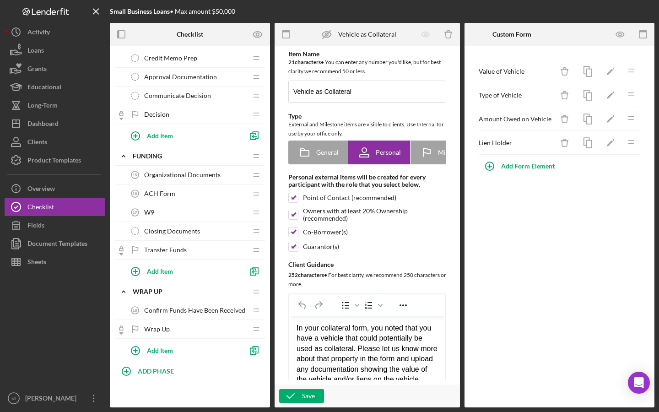  What do you see at coordinates (375, 215) in the screenshot?
I see `div: Owners with at least 20% Ownership (recommended)` at bounding box center [375, 215].